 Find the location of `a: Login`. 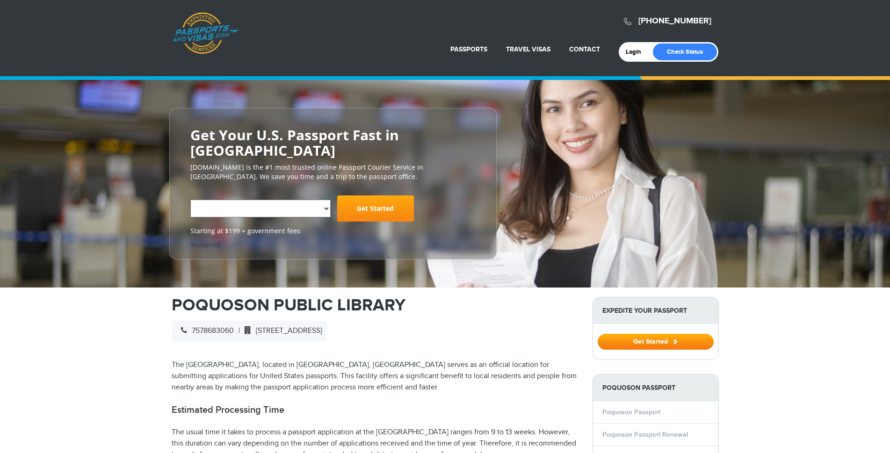

a: Login is located at coordinates (637, 52).